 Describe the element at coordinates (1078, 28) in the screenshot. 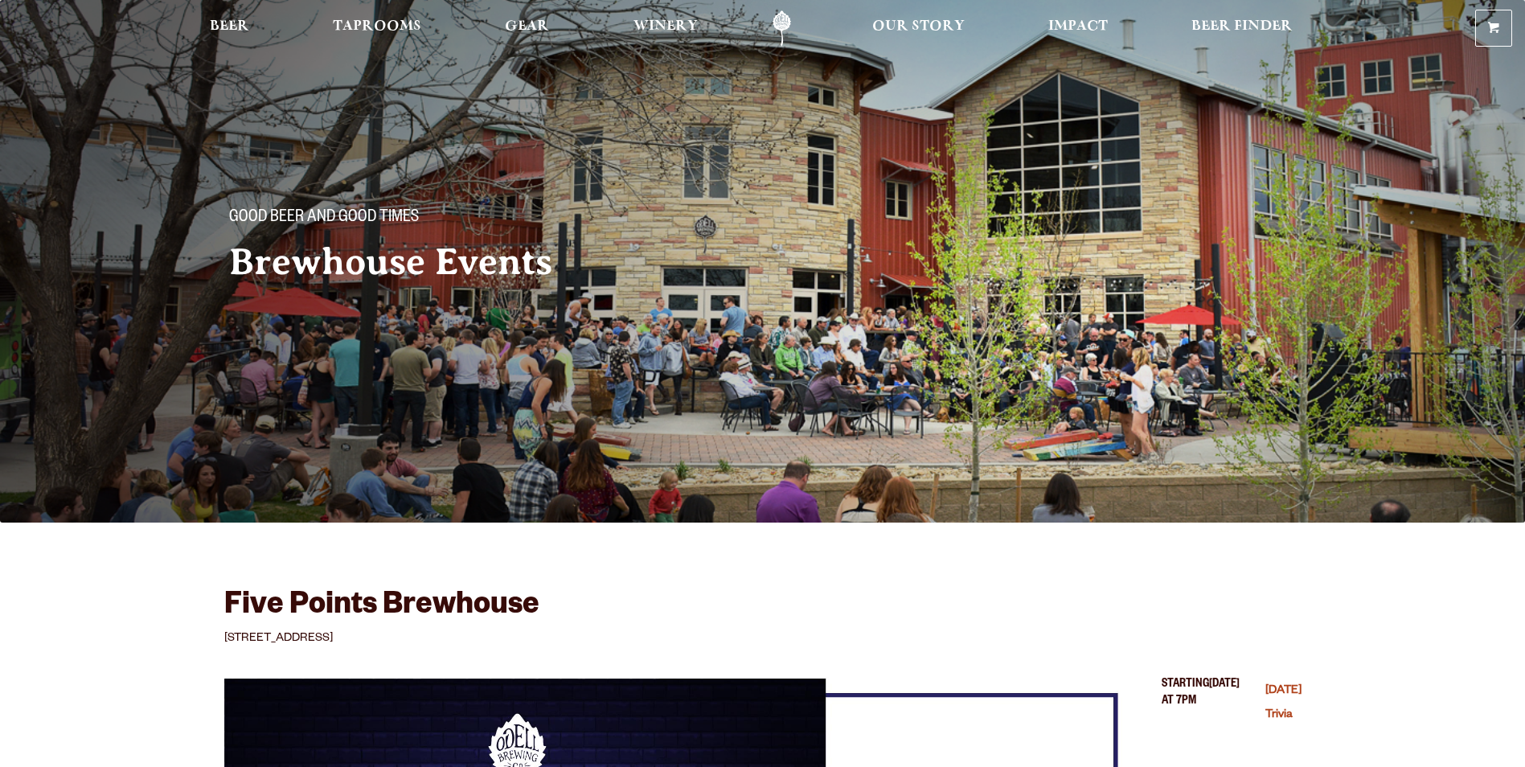

I see `a: Impact` at that location.